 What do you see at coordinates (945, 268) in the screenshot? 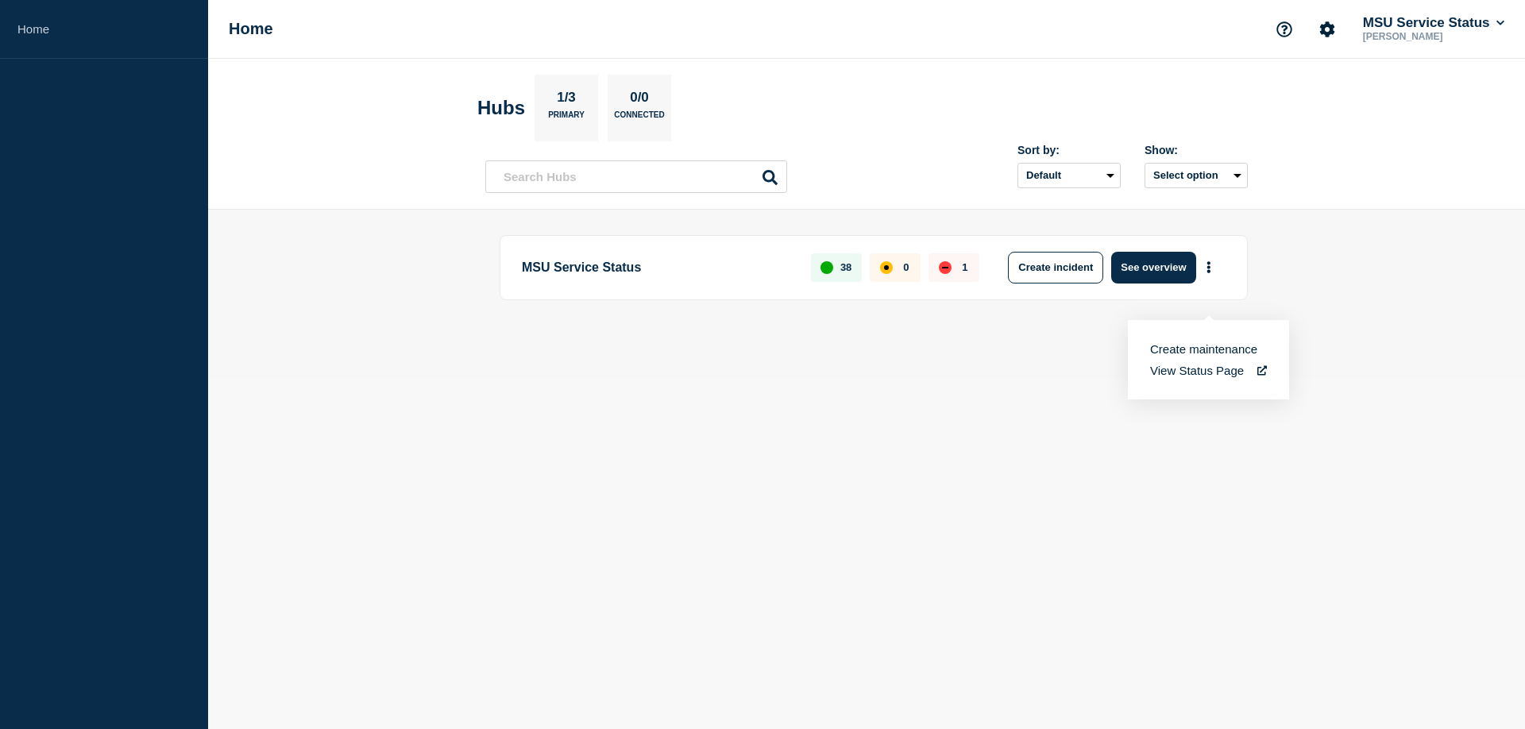
I see `div: down` at bounding box center [945, 268].